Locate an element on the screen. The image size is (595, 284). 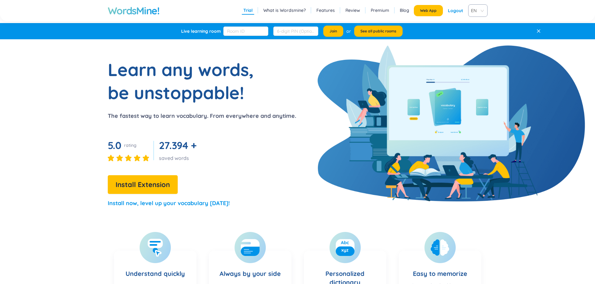
span: 5.0 is located at coordinates (115, 145).